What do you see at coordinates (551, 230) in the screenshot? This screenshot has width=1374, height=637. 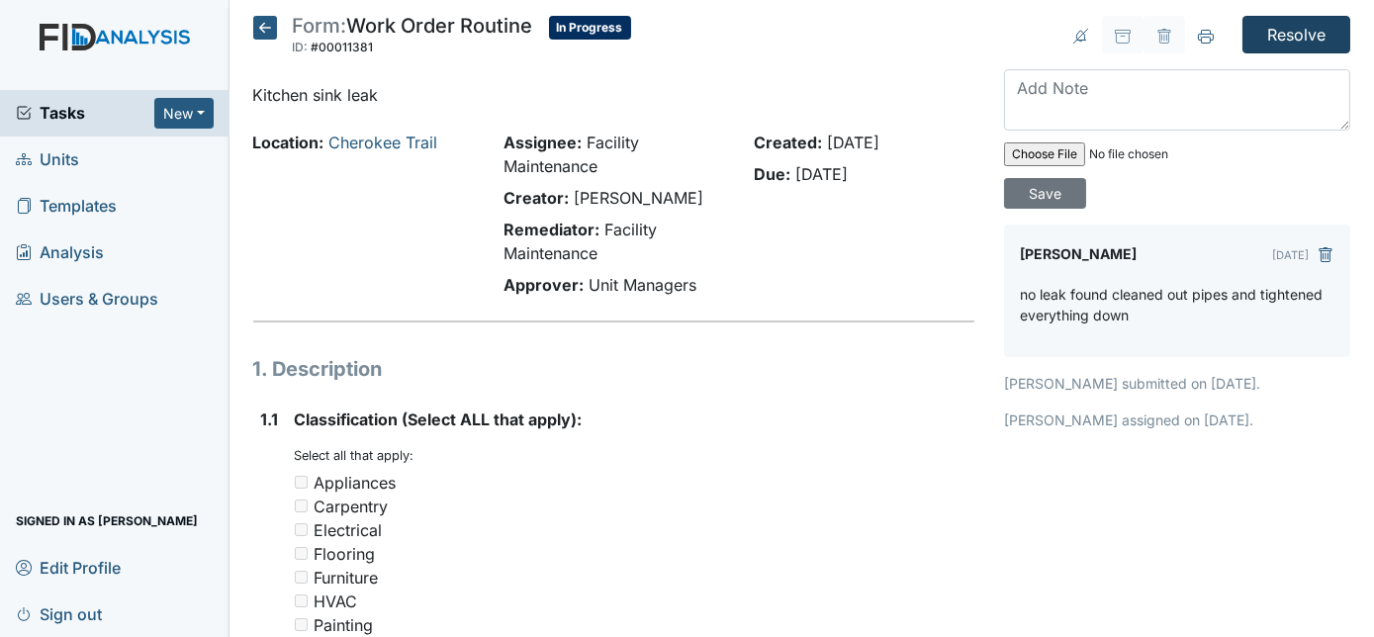 I see `strong: Remediator:` at bounding box center [551, 230].